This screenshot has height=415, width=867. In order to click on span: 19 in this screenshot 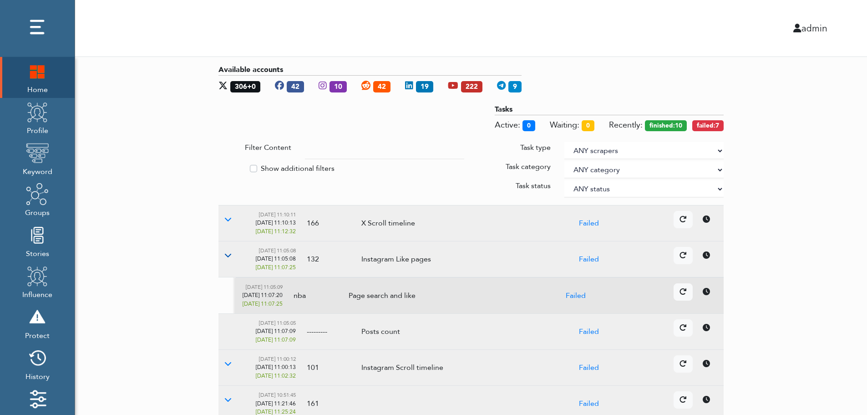, I will do `click(425, 87)`.